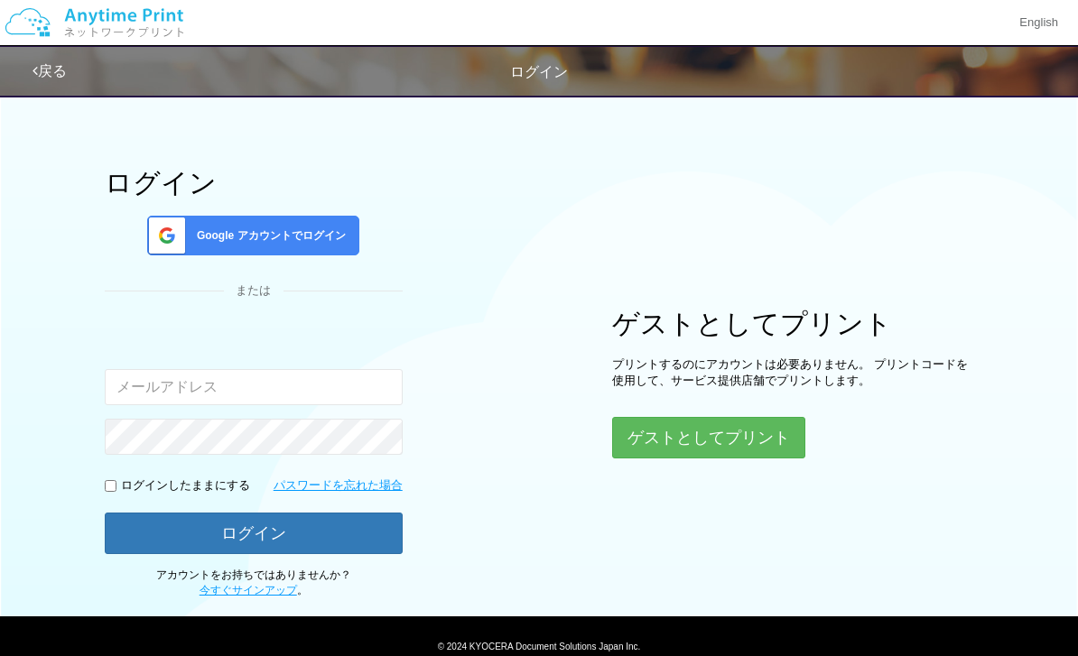 The height and width of the screenshot is (656, 1078). What do you see at coordinates (50, 70) in the screenshot?
I see `a: 戻る` at bounding box center [50, 70].